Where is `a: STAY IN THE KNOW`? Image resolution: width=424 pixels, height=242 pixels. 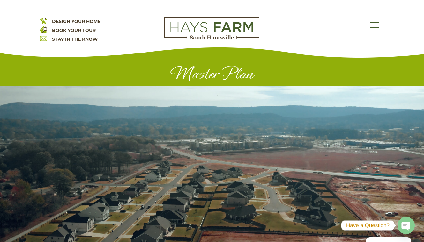
a: STAY IN THE KNOW is located at coordinates (75, 39).